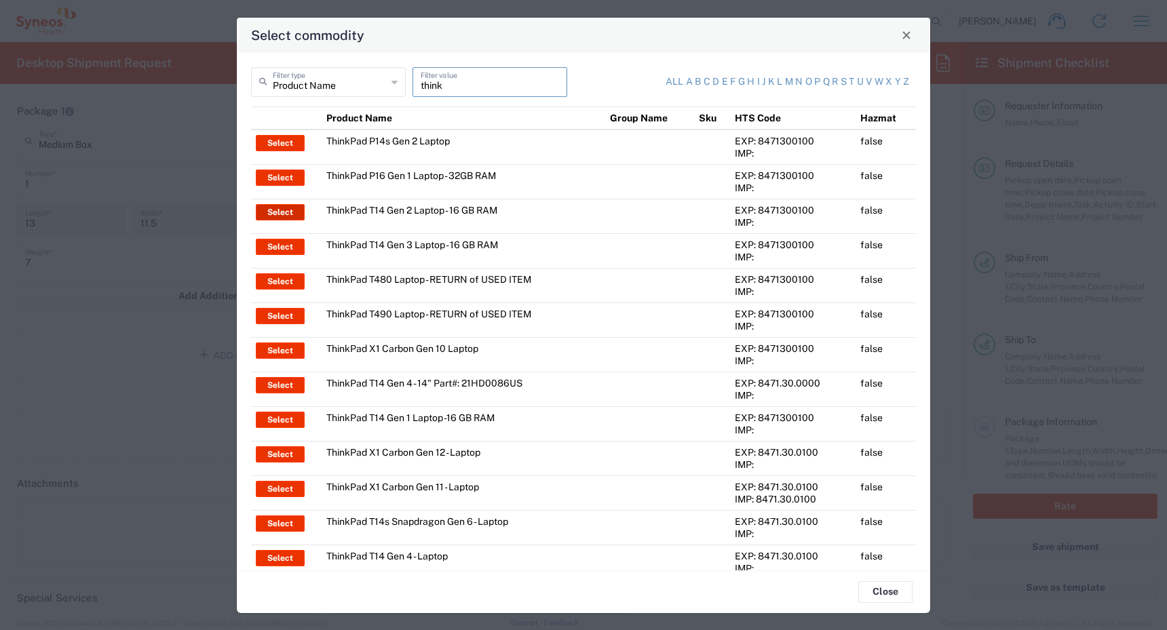 This screenshot has height=630, width=1167. I want to click on td: ThinkPad X1 Carbon Gen 10 Laptop, so click(463, 354).